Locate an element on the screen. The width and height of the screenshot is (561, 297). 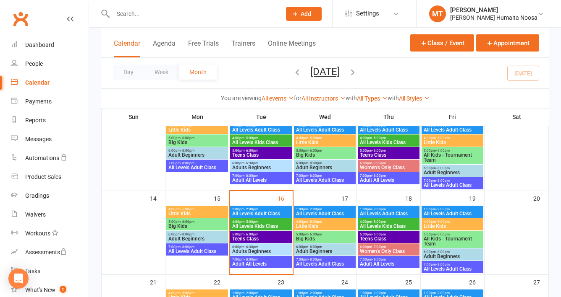
th: Tue is located at coordinates (261, 117).